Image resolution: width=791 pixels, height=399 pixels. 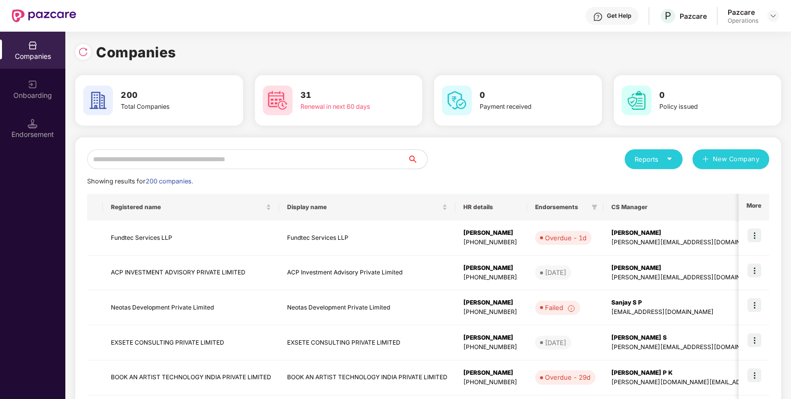 I want to click on button: plusNew Company, so click(x=731, y=159).